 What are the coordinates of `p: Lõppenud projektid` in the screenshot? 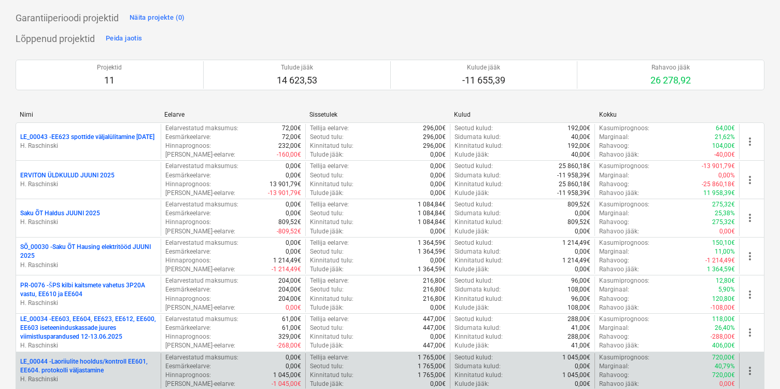 It's located at (55, 39).